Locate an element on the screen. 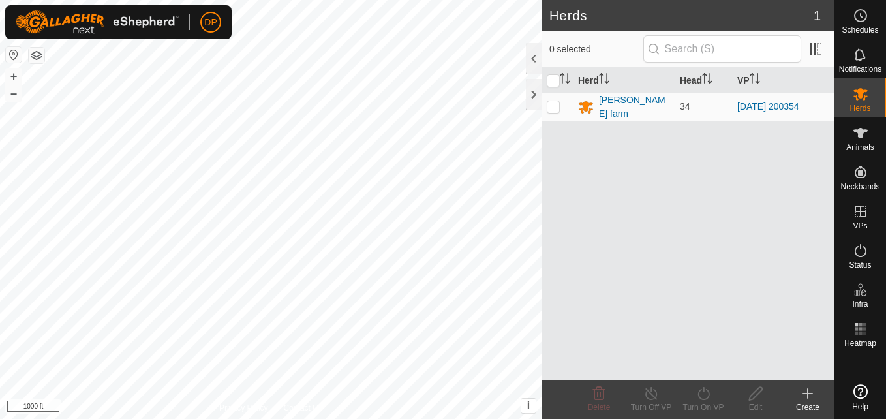  div: Edit is located at coordinates (756, 407).